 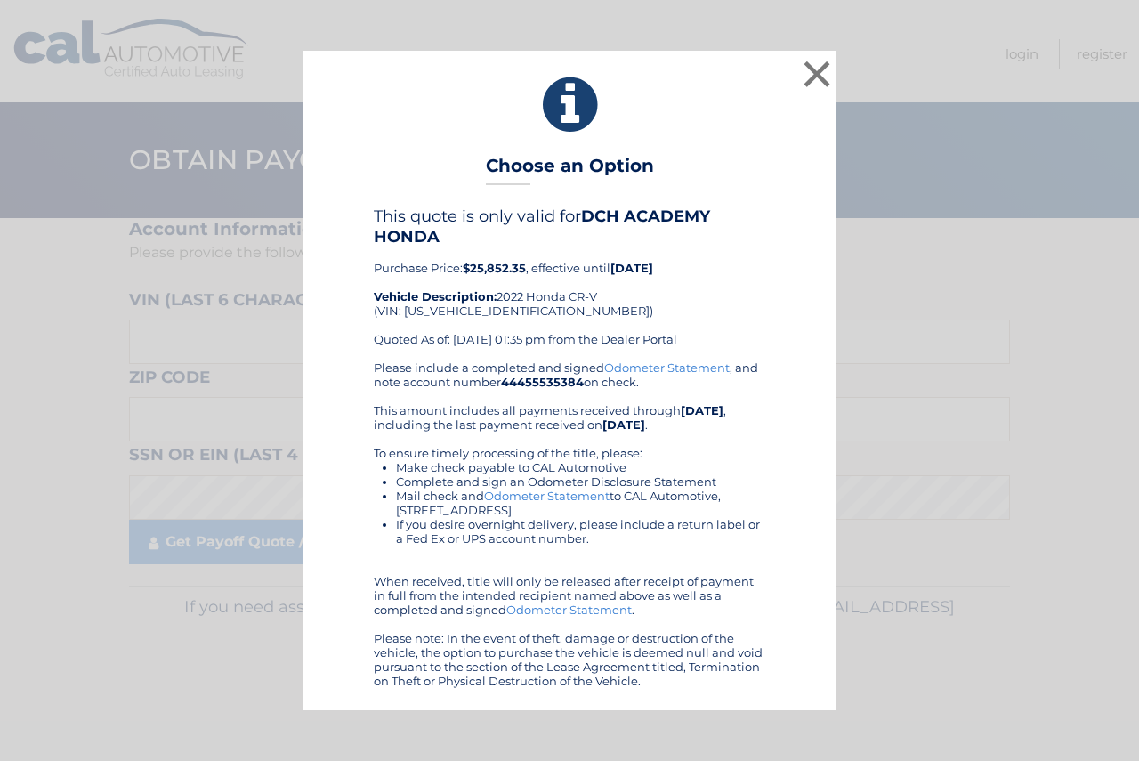 What do you see at coordinates (569, 226) in the screenshot?
I see `h4: This quote is only valid for` at bounding box center [569, 226].